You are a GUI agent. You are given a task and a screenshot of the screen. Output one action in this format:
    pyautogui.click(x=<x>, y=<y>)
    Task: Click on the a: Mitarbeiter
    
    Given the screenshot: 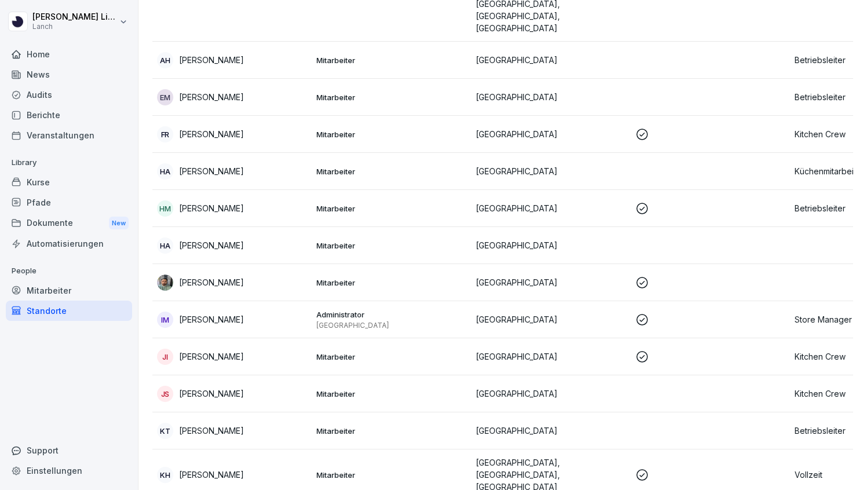 What is the action you would take?
    pyautogui.click(x=69, y=290)
    